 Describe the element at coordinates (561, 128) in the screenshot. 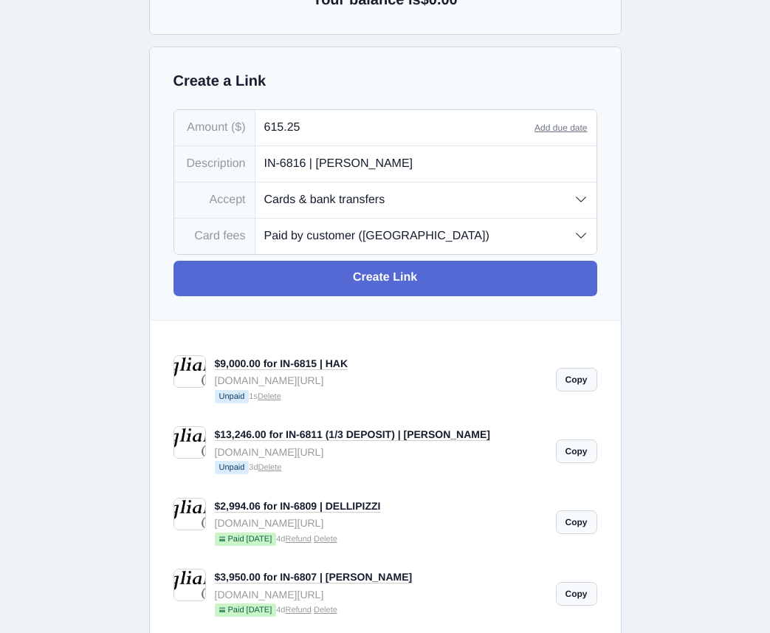

I see `a: Add due date` at that location.